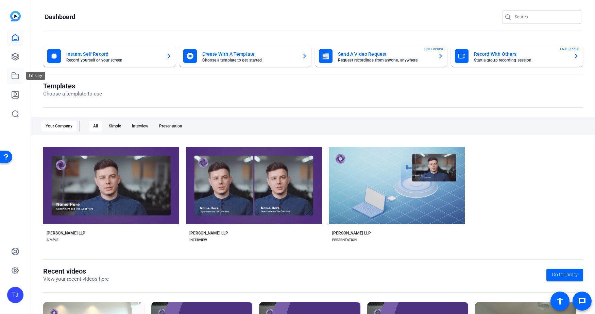 The height and width of the screenshot is (314, 595). Describe the element at coordinates (517, 56) in the screenshot. I see `button: Record With OthersStart a group recording sessionENTERPRISE` at that location.